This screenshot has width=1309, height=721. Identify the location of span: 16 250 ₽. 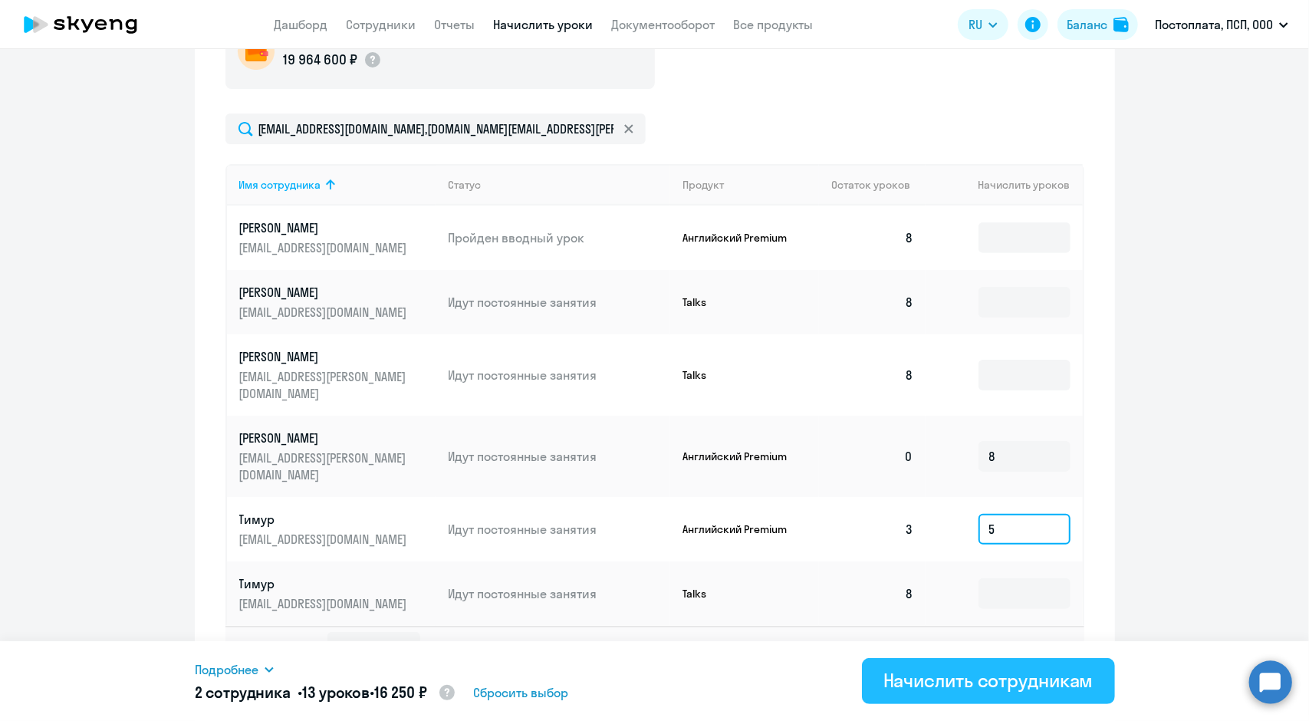
(400, 692).